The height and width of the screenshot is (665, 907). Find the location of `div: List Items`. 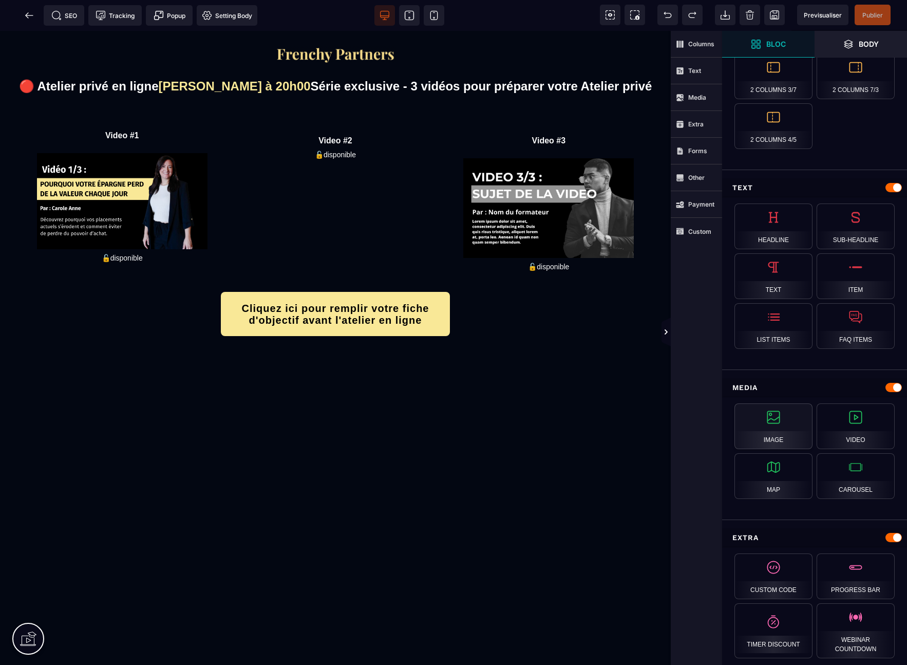

div: List Items is located at coordinates (774, 326).